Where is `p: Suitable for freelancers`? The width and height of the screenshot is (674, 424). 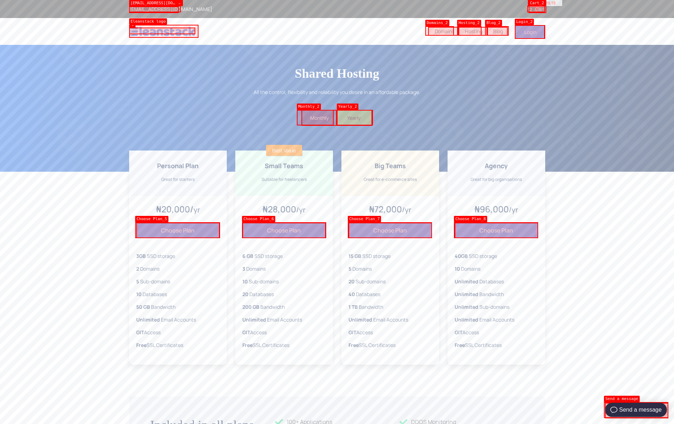 p: Suitable for freelancers is located at coordinates (284, 180).